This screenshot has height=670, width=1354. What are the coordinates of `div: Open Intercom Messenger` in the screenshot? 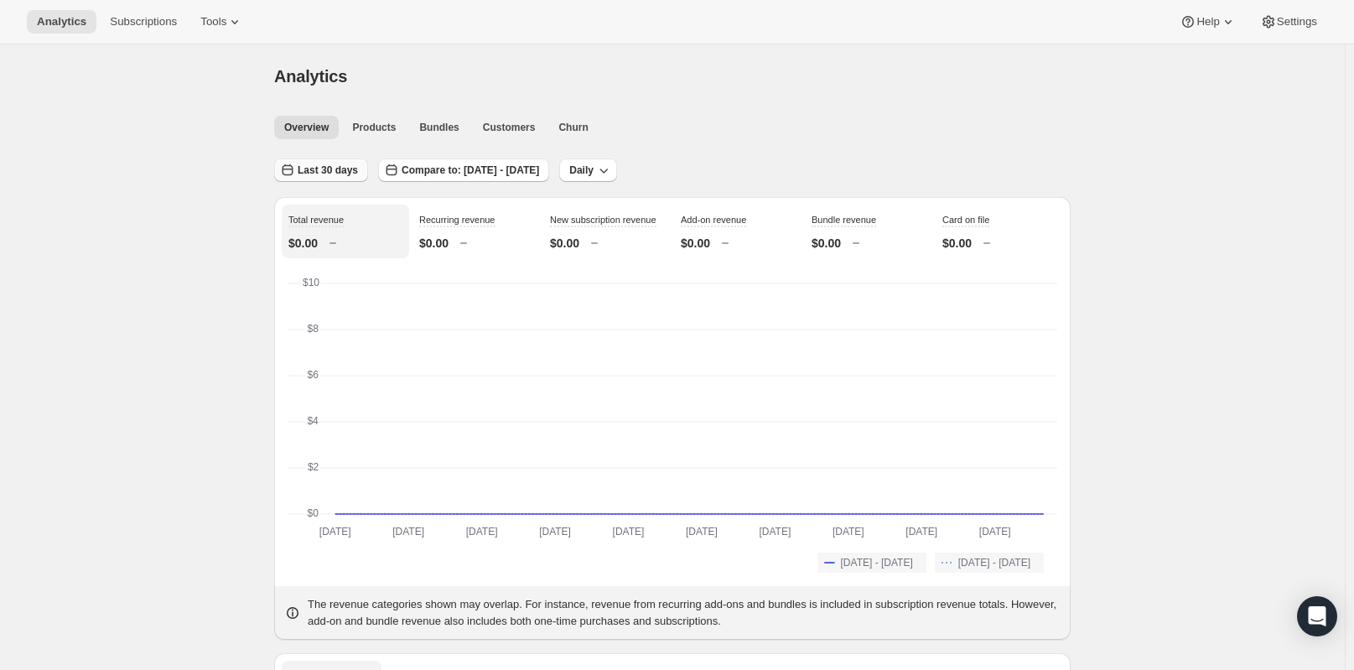 It's located at (1318, 616).